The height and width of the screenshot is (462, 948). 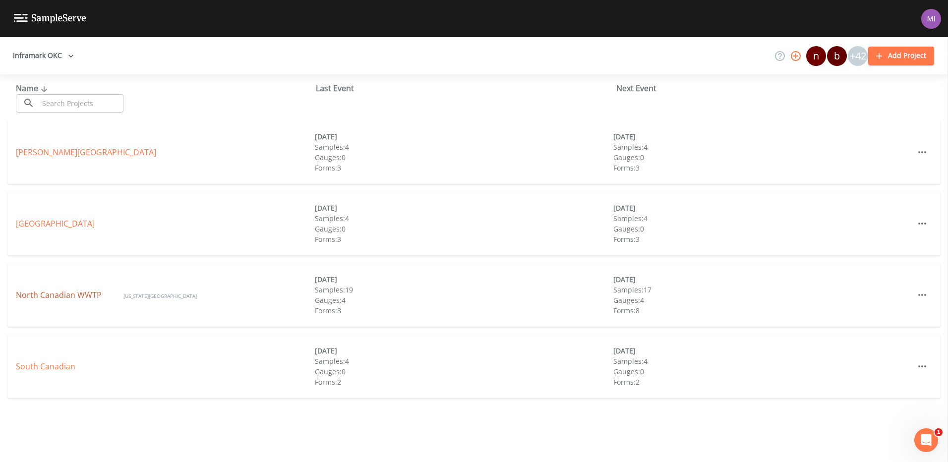 I want to click on div: Samples: 17, so click(x=763, y=290).